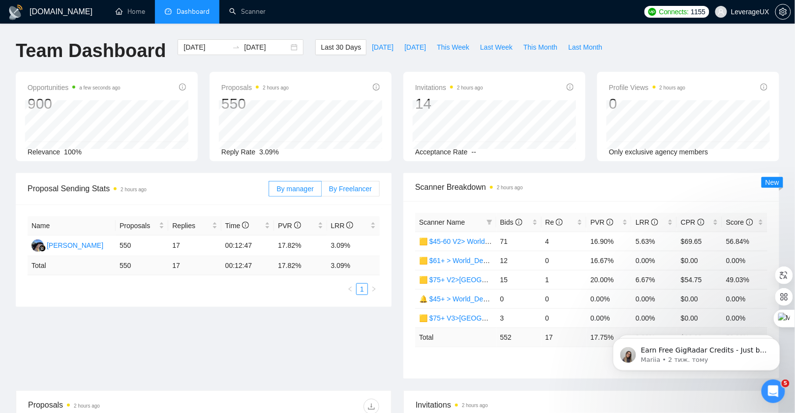  What do you see at coordinates (699, 279) in the screenshot?
I see `td: $54.75` at bounding box center [699, 279].